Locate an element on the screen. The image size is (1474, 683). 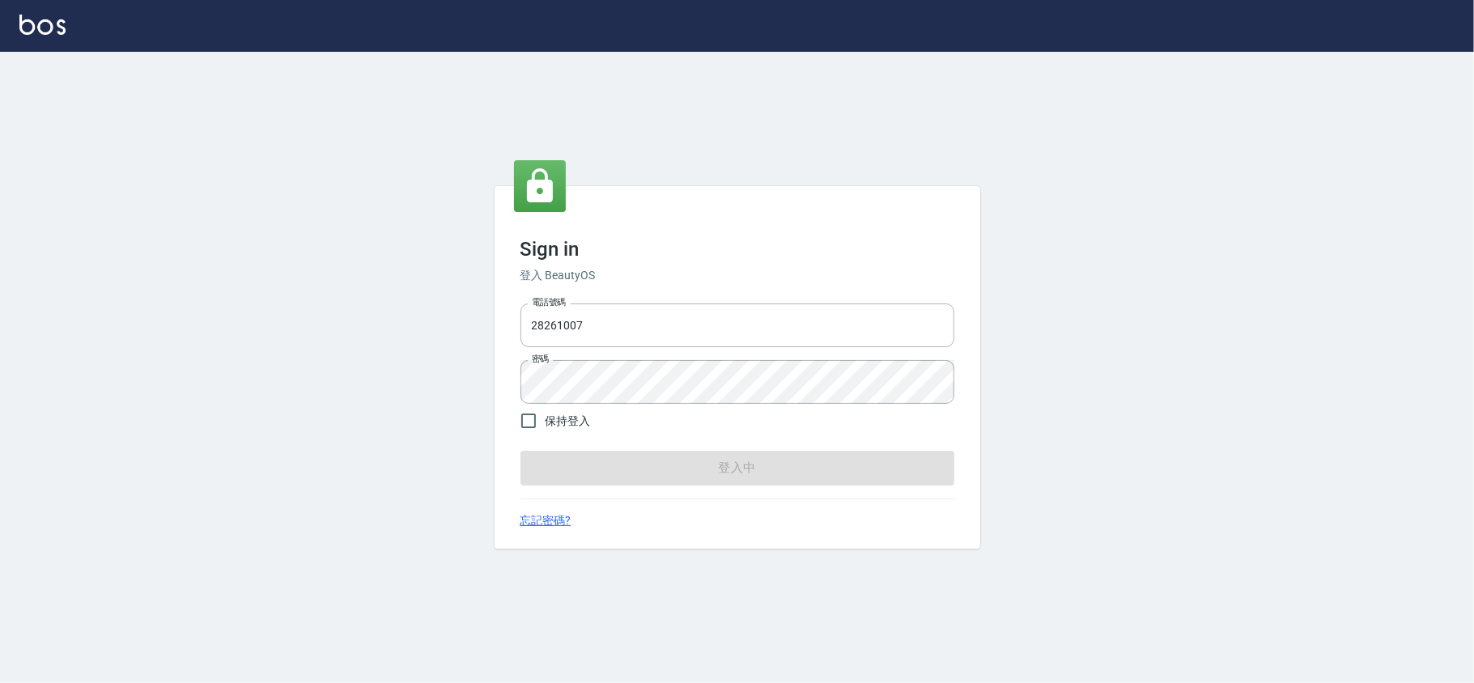
span: 保持登入 is located at coordinates (568, 421).